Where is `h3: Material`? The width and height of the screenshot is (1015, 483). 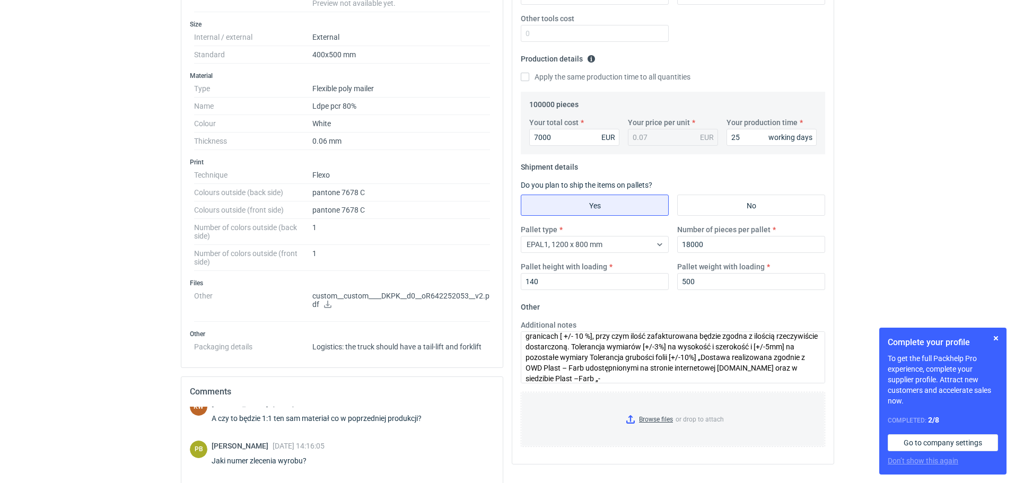 h3: Material is located at coordinates (342, 76).